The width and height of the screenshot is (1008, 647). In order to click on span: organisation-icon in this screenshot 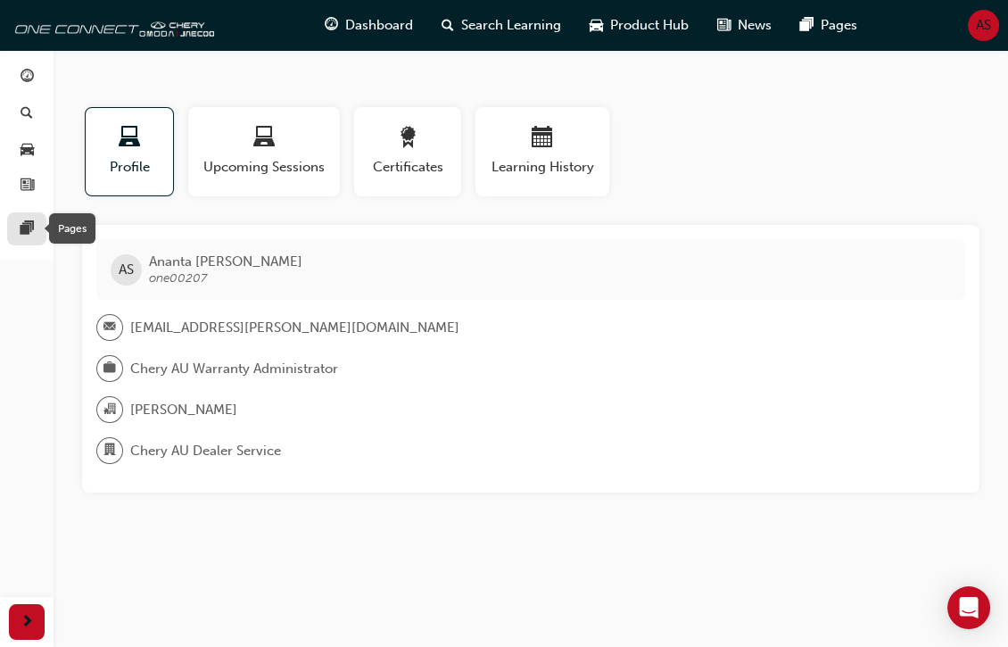, I will do `click(110, 410)`.